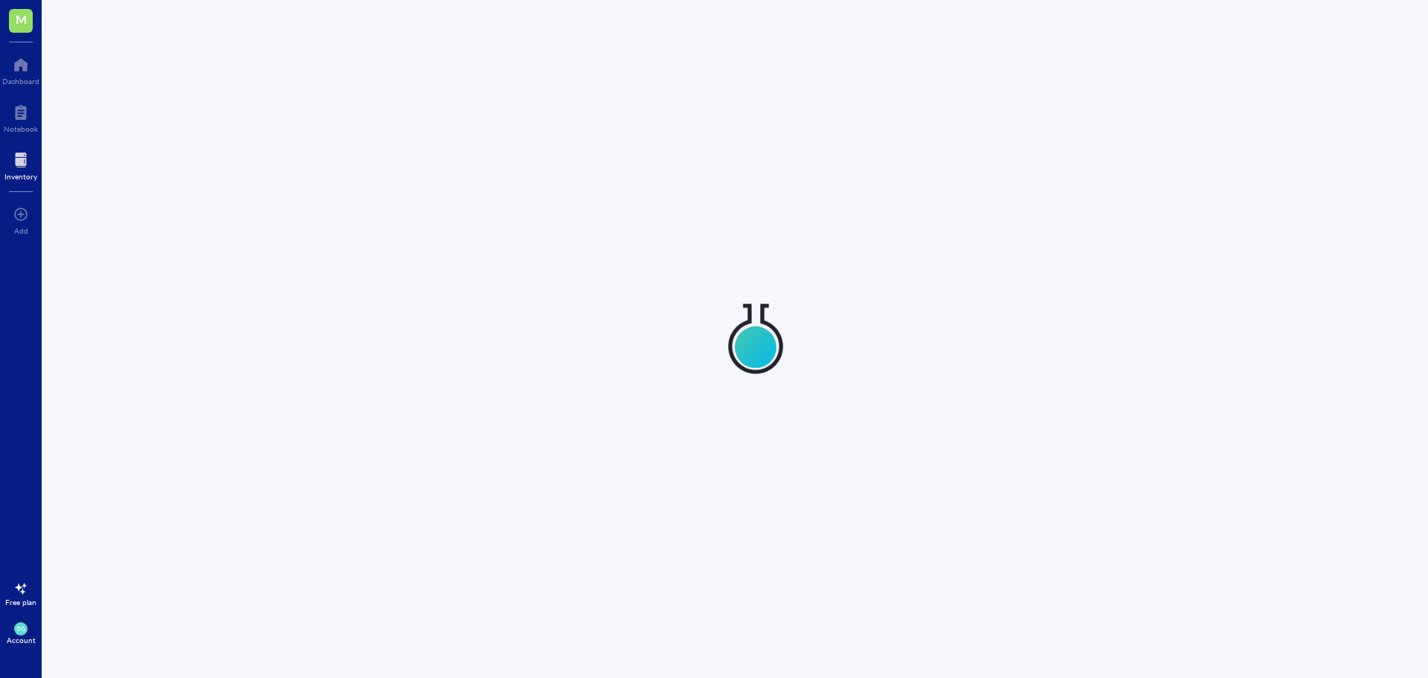 The image size is (1428, 678). Describe the element at coordinates (21, 231) in the screenshot. I see `div: Add` at that location.